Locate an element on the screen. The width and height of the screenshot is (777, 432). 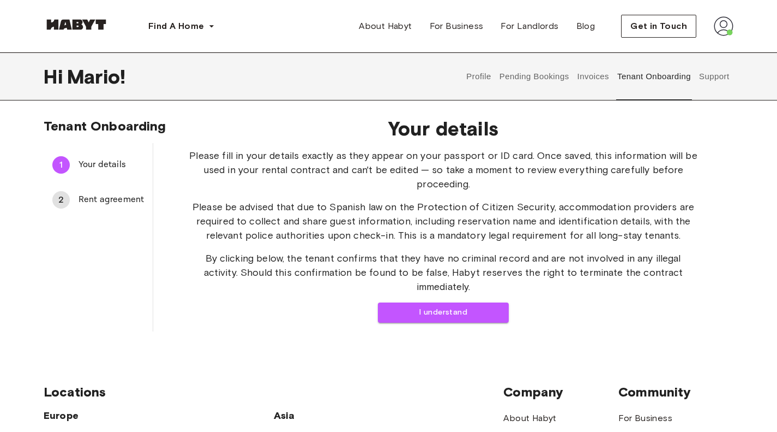
span: Get in Touch is located at coordinates (659, 26).